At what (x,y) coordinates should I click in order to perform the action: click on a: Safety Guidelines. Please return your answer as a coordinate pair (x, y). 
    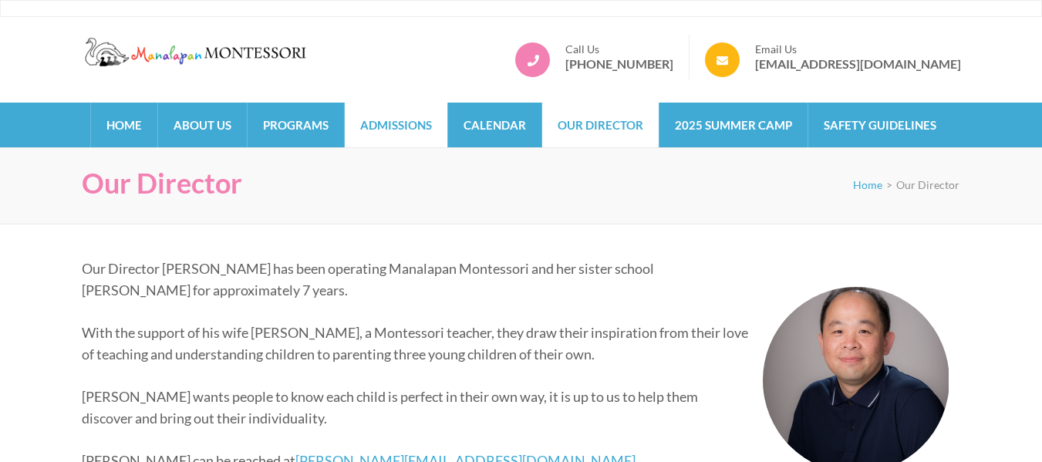
    Looking at the image, I should click on (880, 125).